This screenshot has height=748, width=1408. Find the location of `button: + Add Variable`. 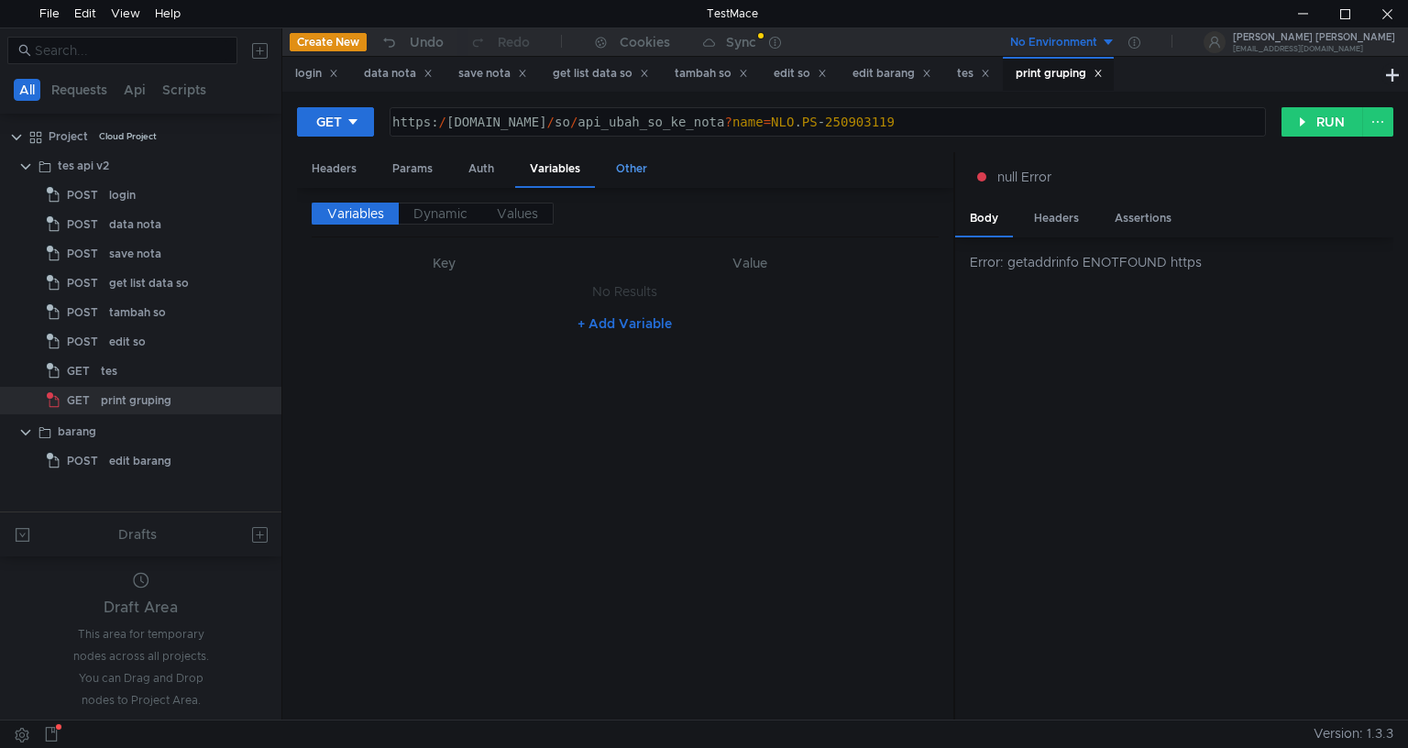

button: + Add Variable is located at coordinates (624, 324).